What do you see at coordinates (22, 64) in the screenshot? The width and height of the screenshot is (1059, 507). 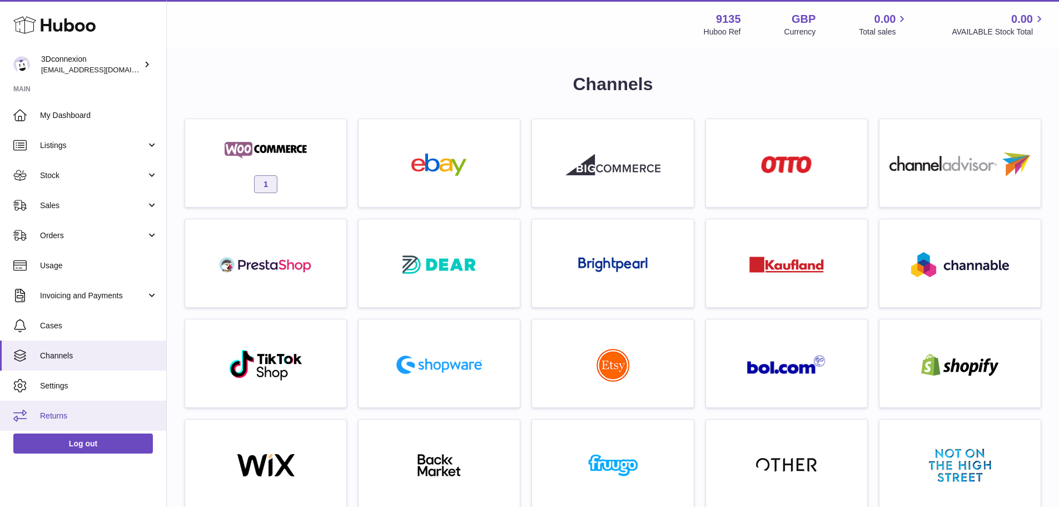 I see `img: order_eu@3dconnexion.com` at bounding box center [22, 64].